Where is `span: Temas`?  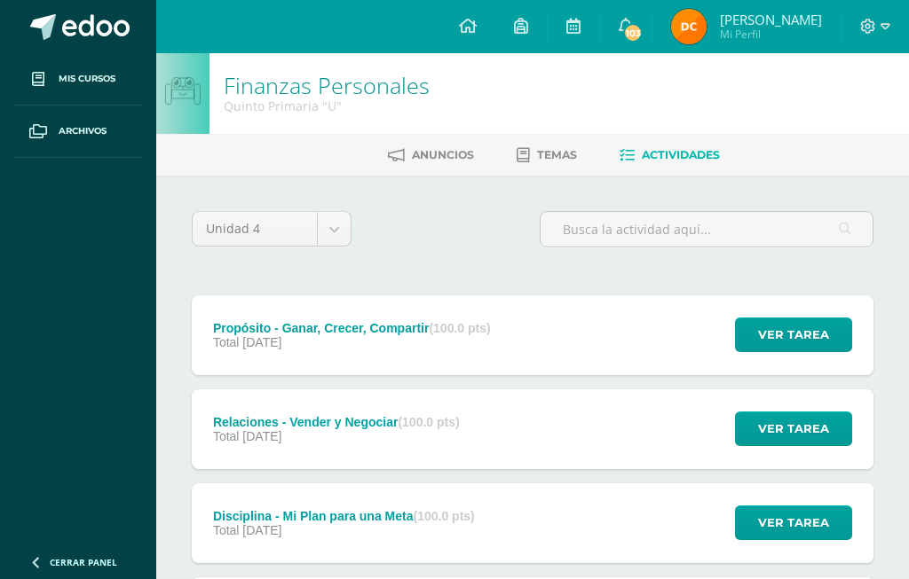
span: Temas is located at coordinates (556, 154).